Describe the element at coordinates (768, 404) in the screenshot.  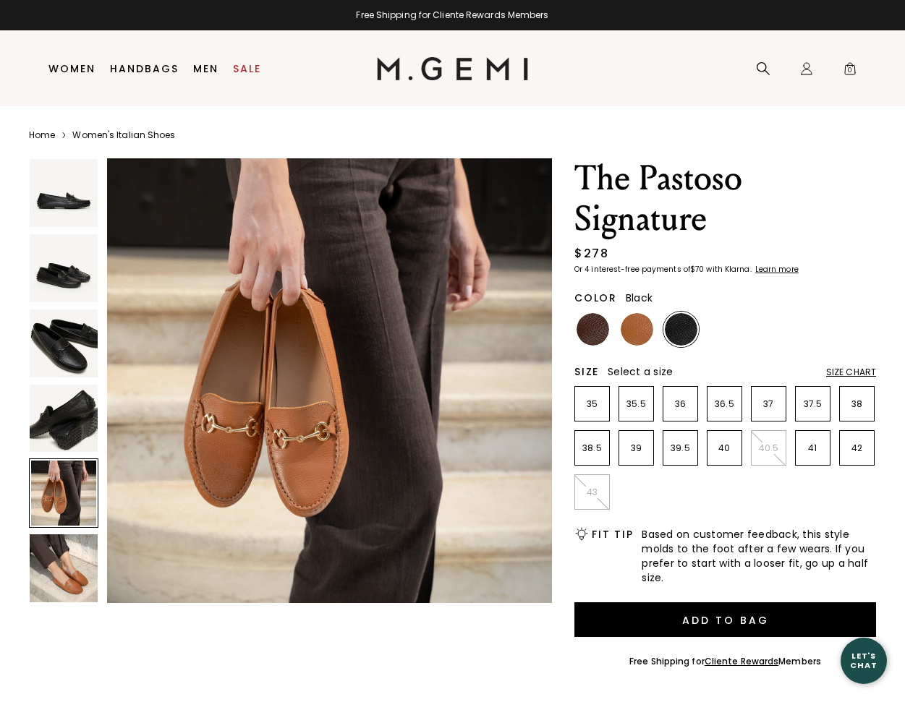
I see `p: 37` at that location.